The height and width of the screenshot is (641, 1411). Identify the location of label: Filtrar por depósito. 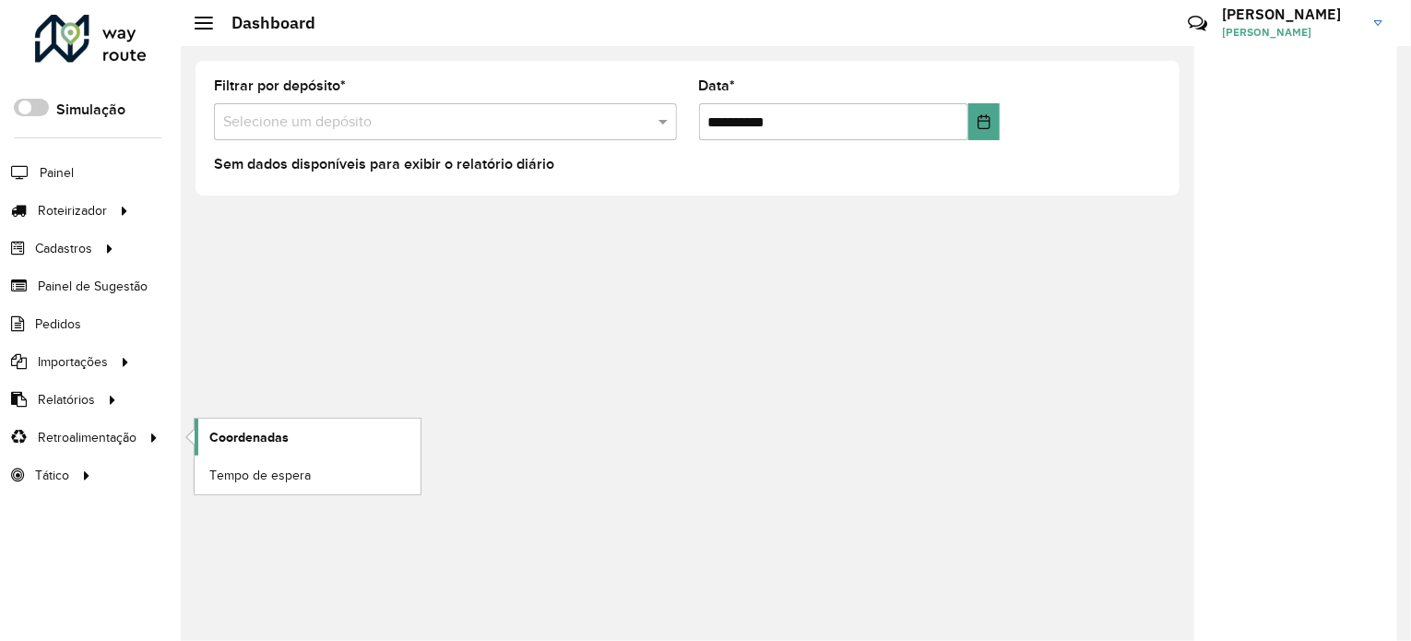
(280, 86).